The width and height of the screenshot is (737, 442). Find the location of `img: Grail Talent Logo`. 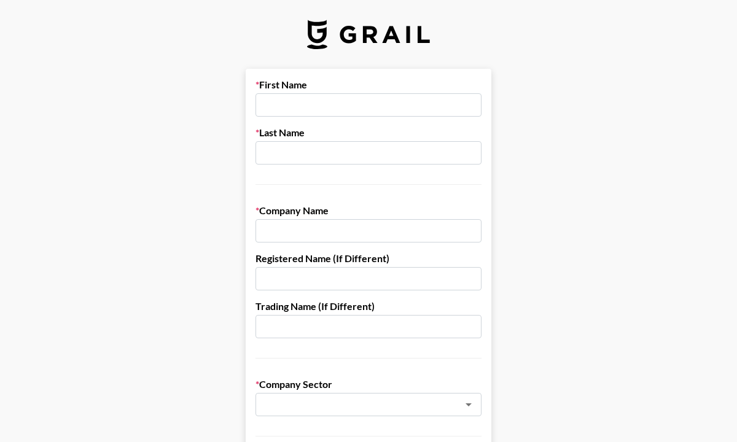

img: Grail Talent Logo is located at coordinates (368, 34).